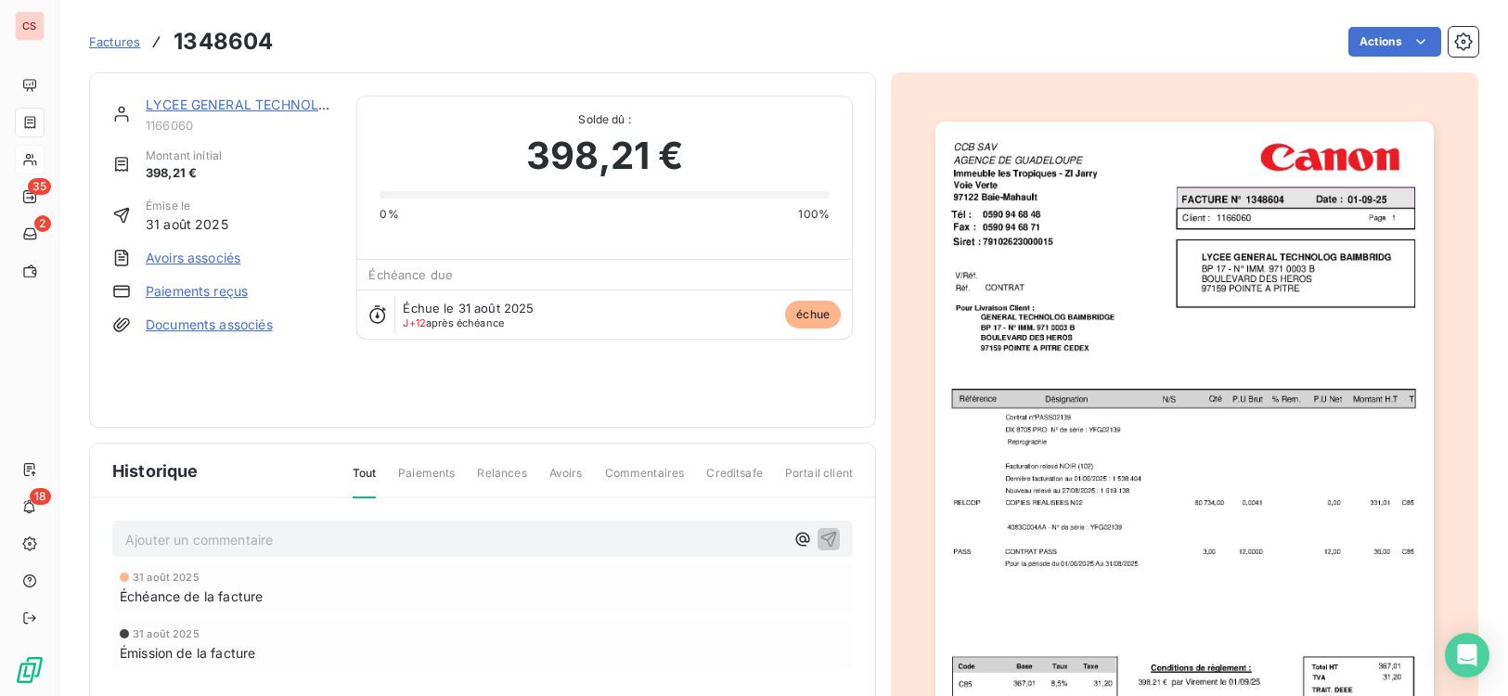  Describe the element at coordinates (389, 214) in the screenshot. I see `span: 0%` at that location.